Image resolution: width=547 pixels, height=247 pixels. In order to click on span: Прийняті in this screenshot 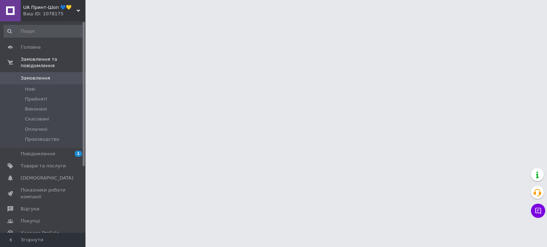, I will do `click(36, 99)`.